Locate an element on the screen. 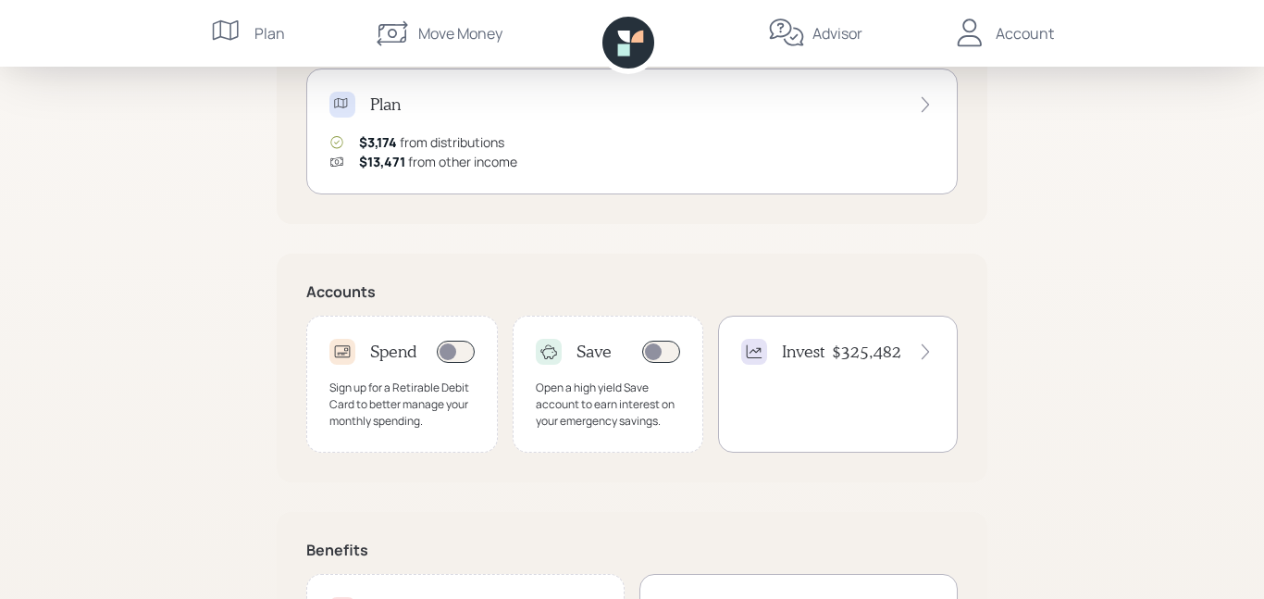  h4: Invest is located at coordinates (803, 352).